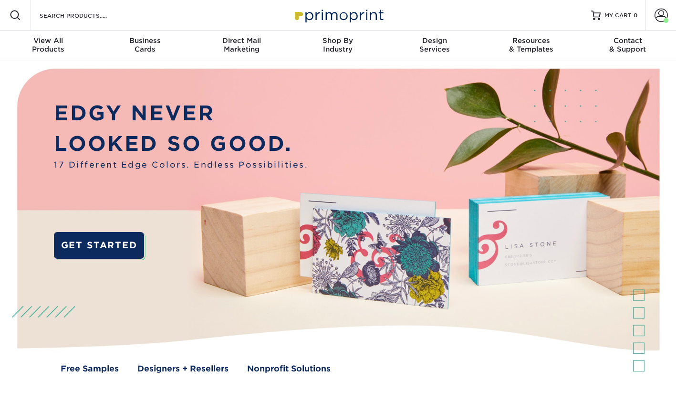 The image size is (676, 402). I want to click on div: & Templates, so click(531, 45).